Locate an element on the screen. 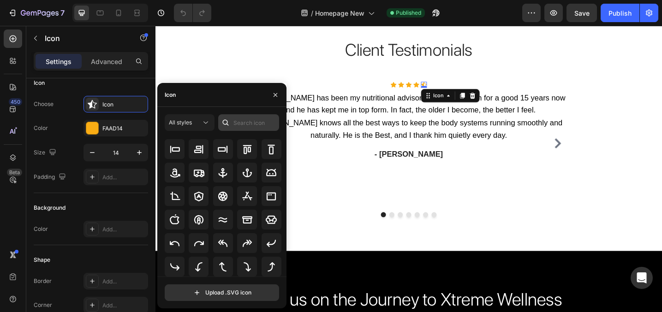 This screenshot has height=312, width=662. div: Open Intercom Messenger is located at coordinates (641, 278).